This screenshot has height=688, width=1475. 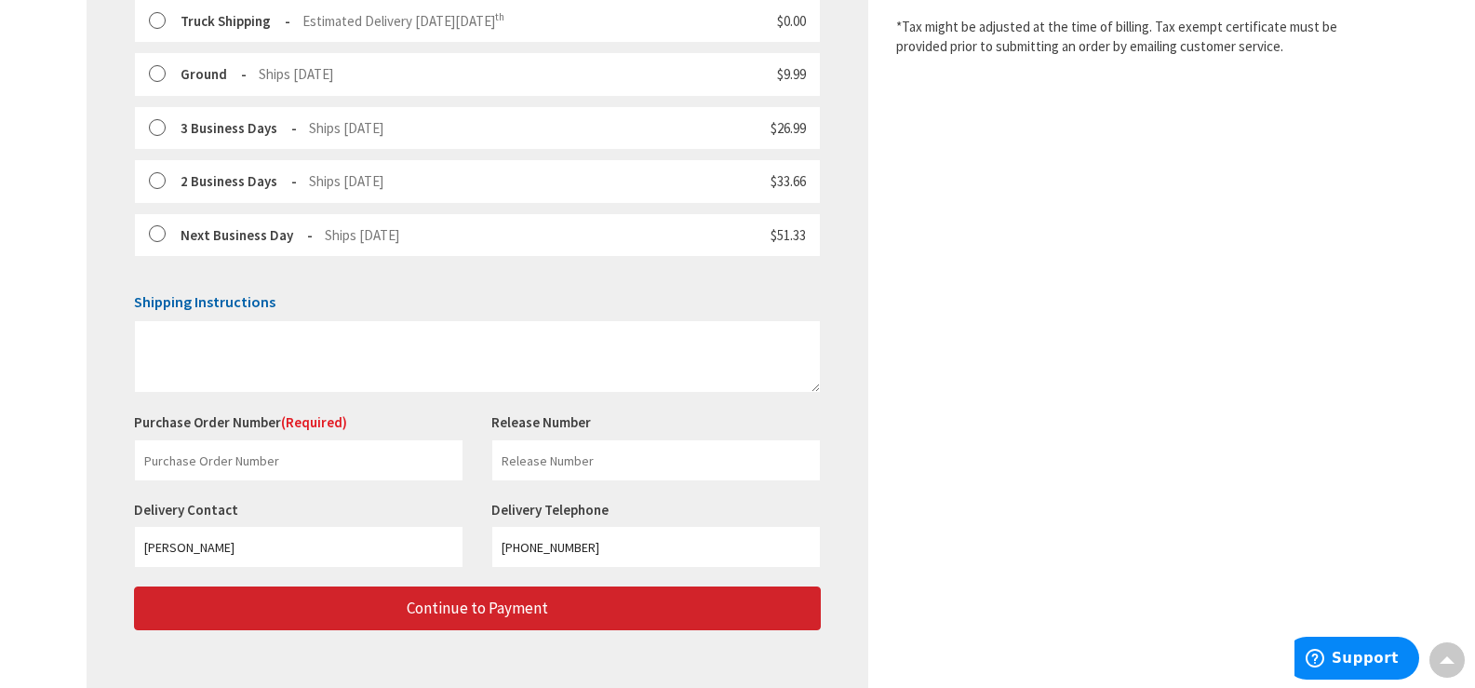 What do you see at coordinates (240, 422) in the screenshot?
I see `label: Purchase Order Number` at bounding box center [240, 422].